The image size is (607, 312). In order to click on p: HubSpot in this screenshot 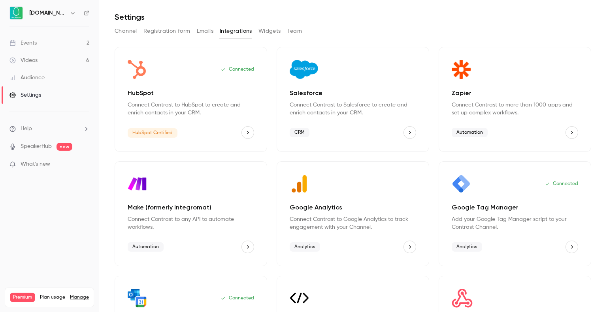, I will do `click(191, 93)`.